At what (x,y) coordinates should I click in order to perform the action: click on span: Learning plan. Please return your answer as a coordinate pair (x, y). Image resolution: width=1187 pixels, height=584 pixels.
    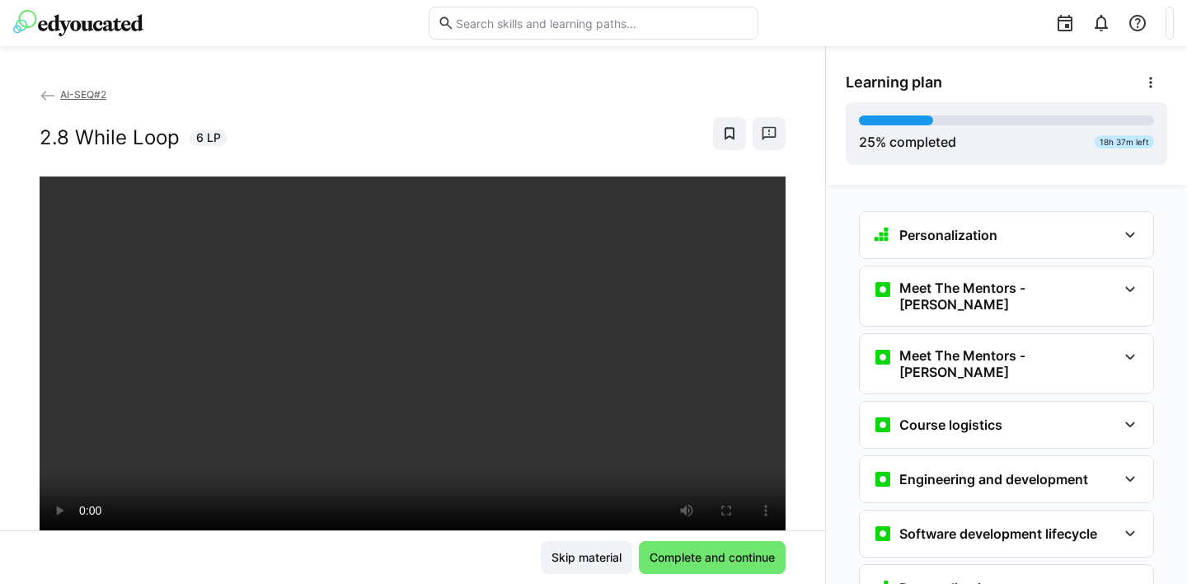
    Looking at the image, I should click on (893, 82).